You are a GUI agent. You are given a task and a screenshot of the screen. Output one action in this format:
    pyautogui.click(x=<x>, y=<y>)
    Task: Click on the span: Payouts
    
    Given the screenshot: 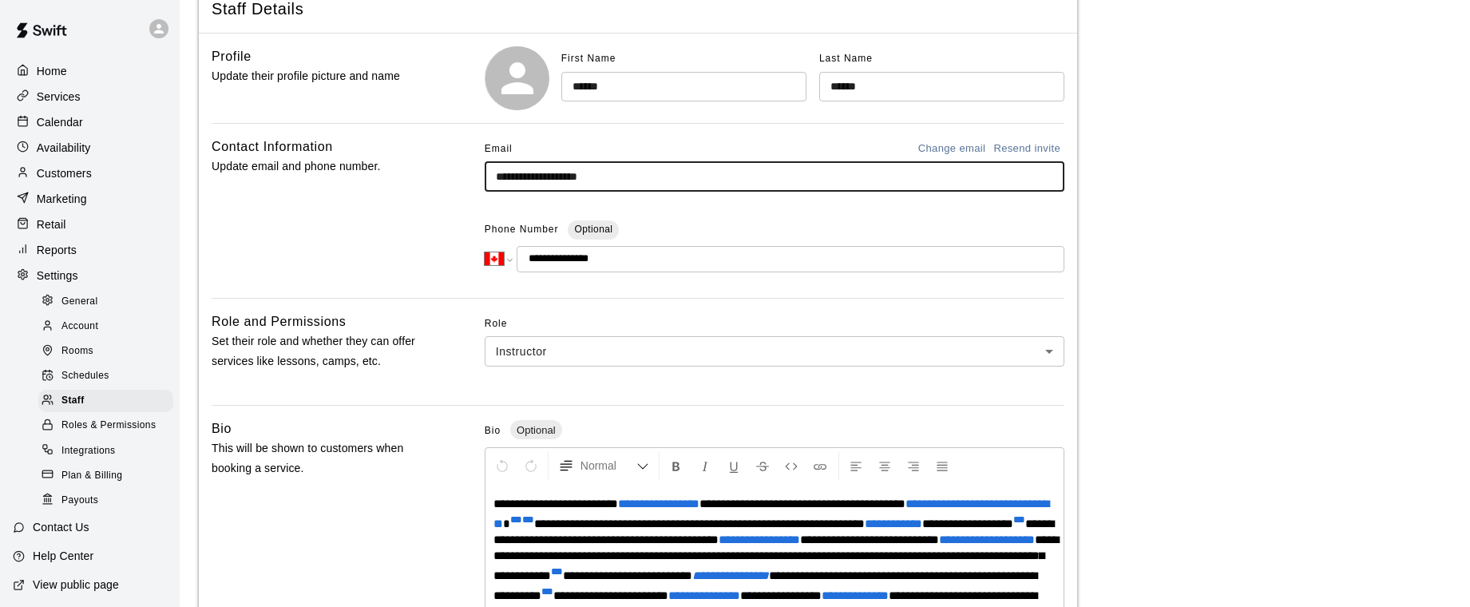 What is the action you would take?
    pyautogui.click(x=80, y=501)
    